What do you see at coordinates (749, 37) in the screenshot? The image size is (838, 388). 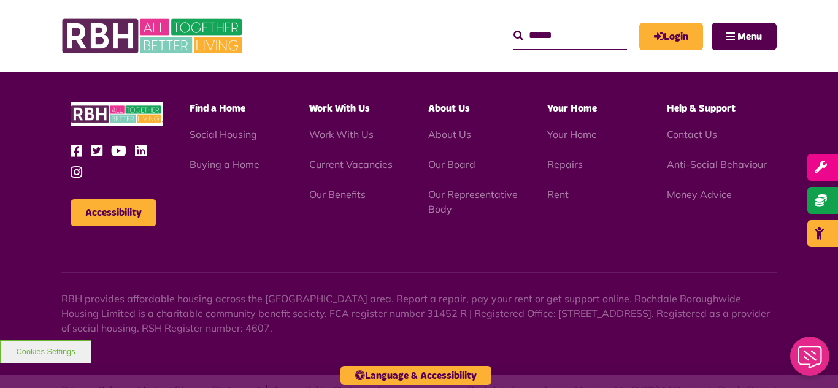 I see `span: Menu` at bounding box center [749, 37].